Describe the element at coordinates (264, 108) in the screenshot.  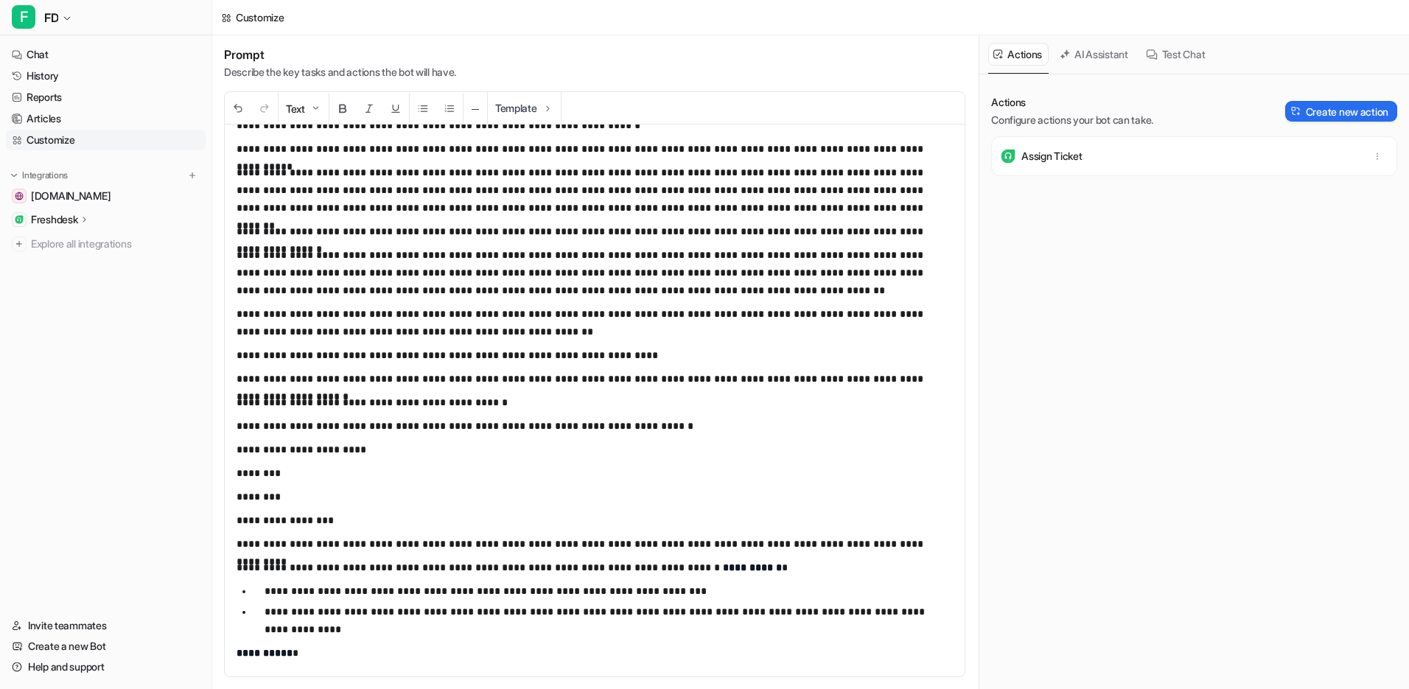
I see `button: Redo` at that location.